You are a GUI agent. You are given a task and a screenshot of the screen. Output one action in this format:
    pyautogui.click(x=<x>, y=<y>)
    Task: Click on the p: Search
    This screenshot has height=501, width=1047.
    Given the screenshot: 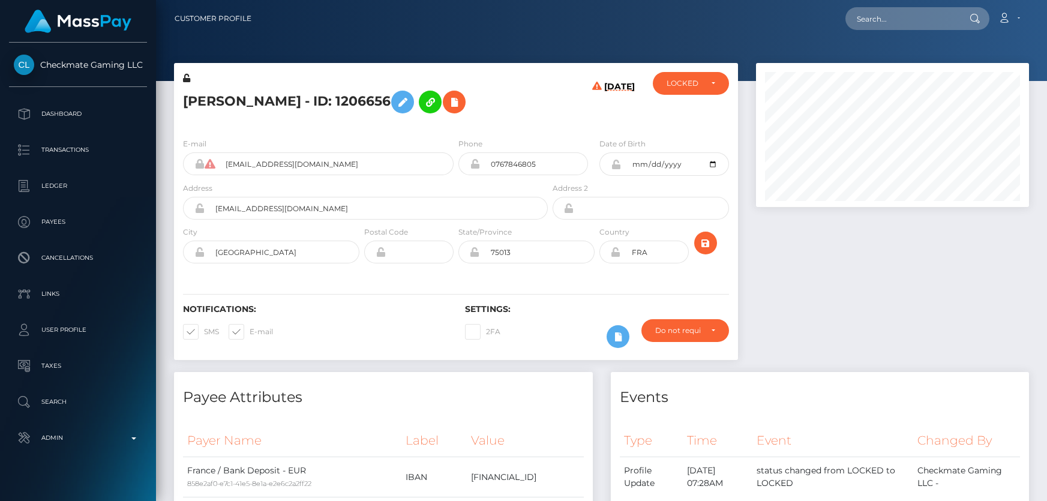 What is the action you would take?
    pyautogui.click(x=78, y=402)
    